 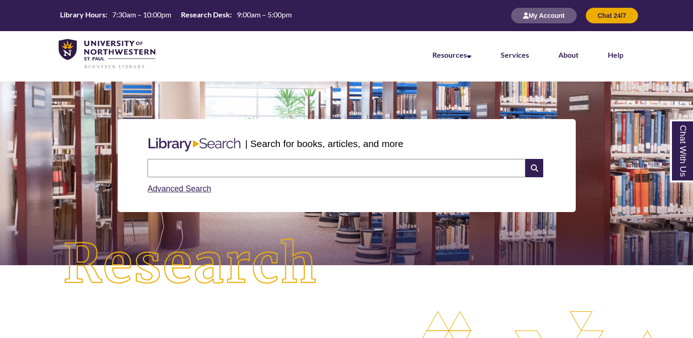 What do you see at coordinates (176, 16) in the screenshot?
I see `a: Hours Today` at bounding box center [176, 16].